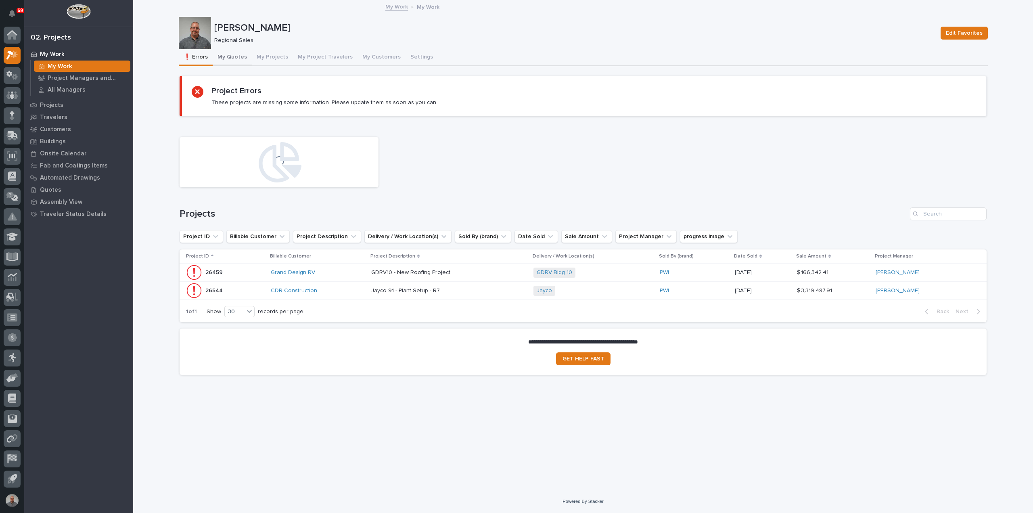 This screenshot has height=513, width=1033. I want to click on p: 69, so click(20, 10).